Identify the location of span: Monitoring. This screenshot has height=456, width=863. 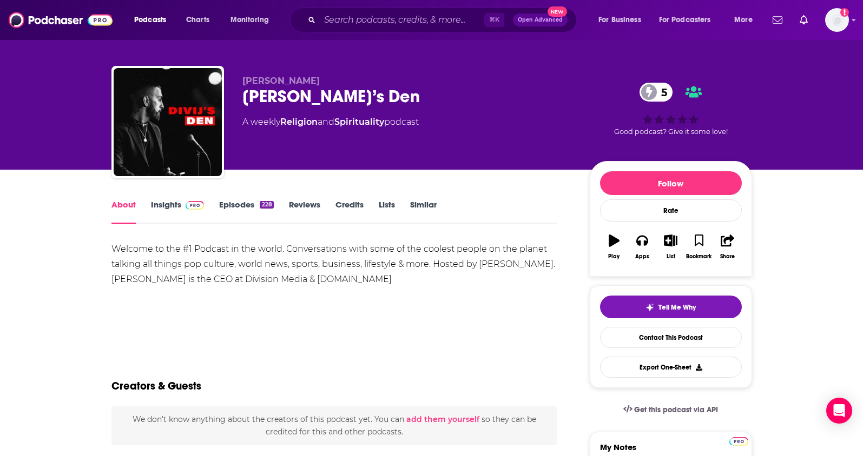
(249, 20).